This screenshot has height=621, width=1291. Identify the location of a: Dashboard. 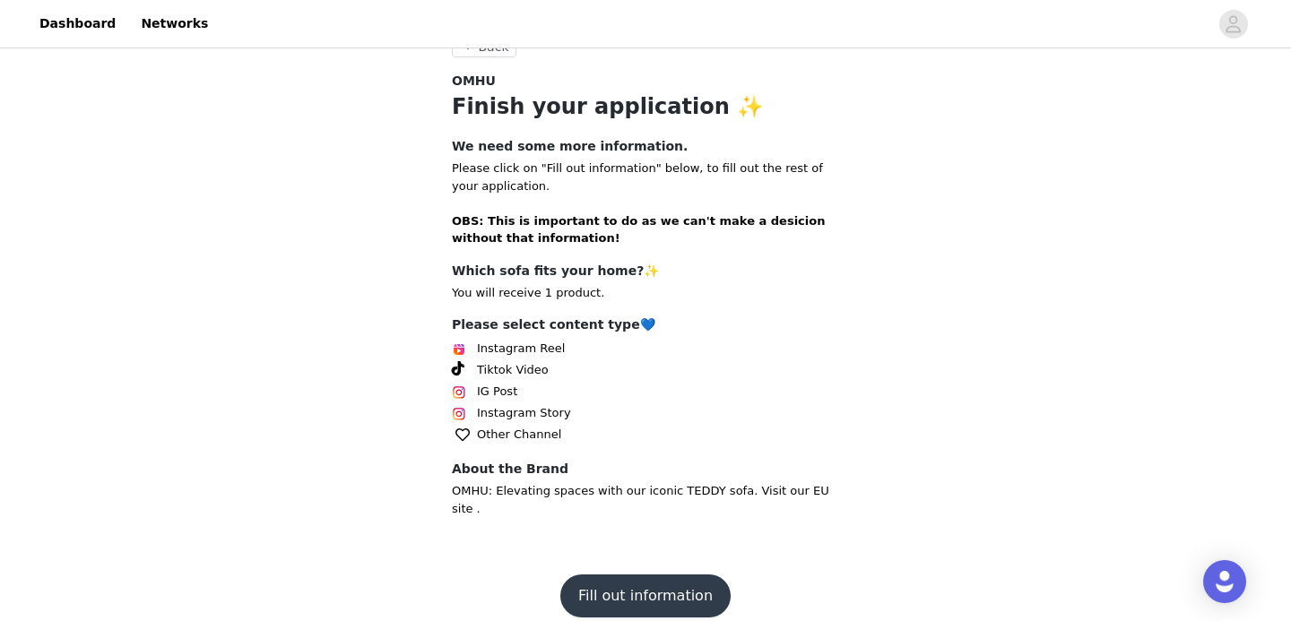
(77, 23).